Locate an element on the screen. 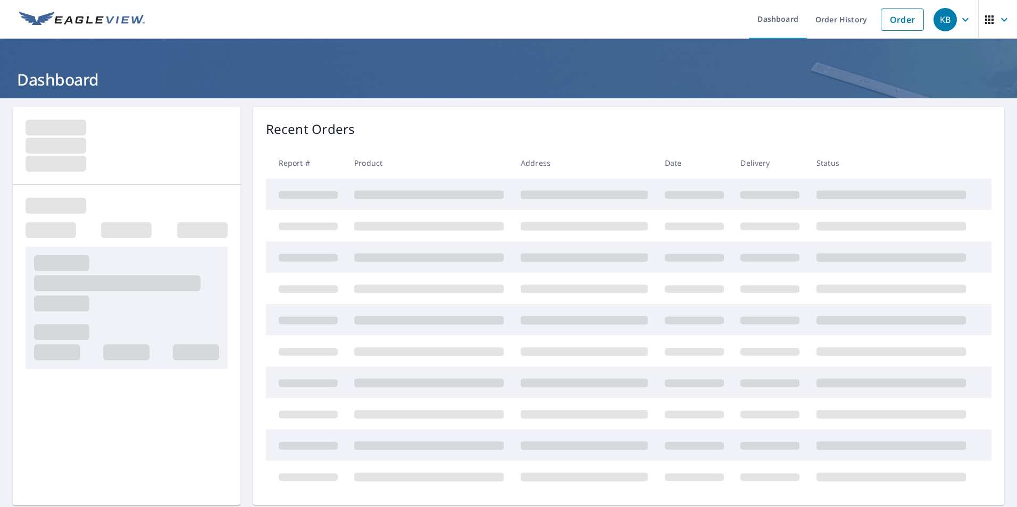 This screenshot has width=1017, height=507. a: Order is located at coordinates (902, 20).